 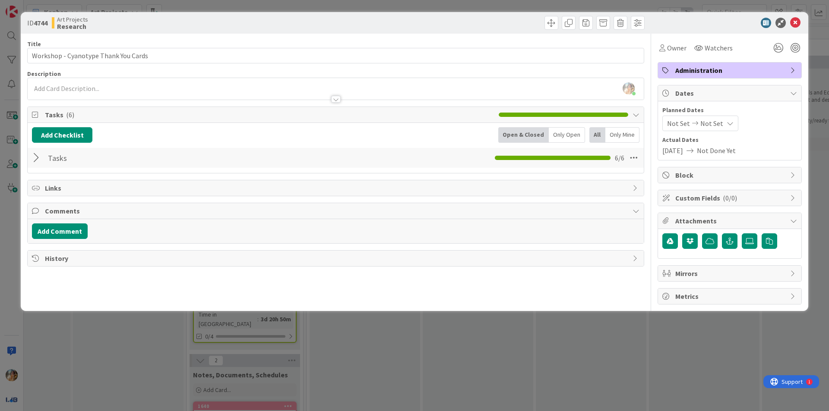 I want to click on input: type card name here..., so click(x=335, y=56).